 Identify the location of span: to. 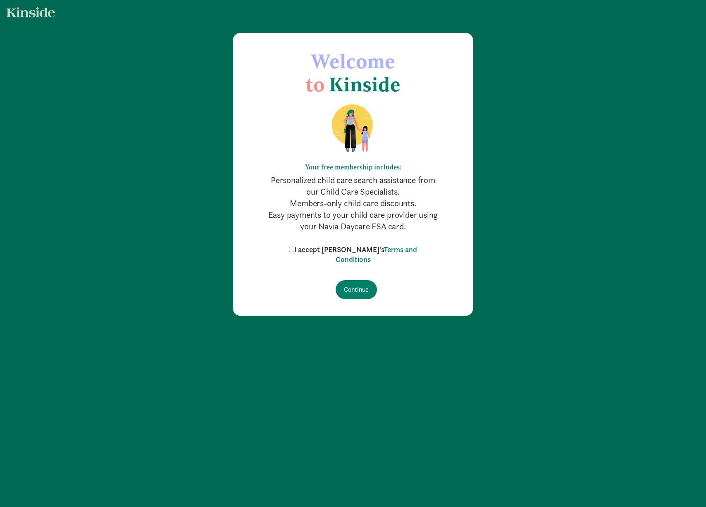
(315, 84).